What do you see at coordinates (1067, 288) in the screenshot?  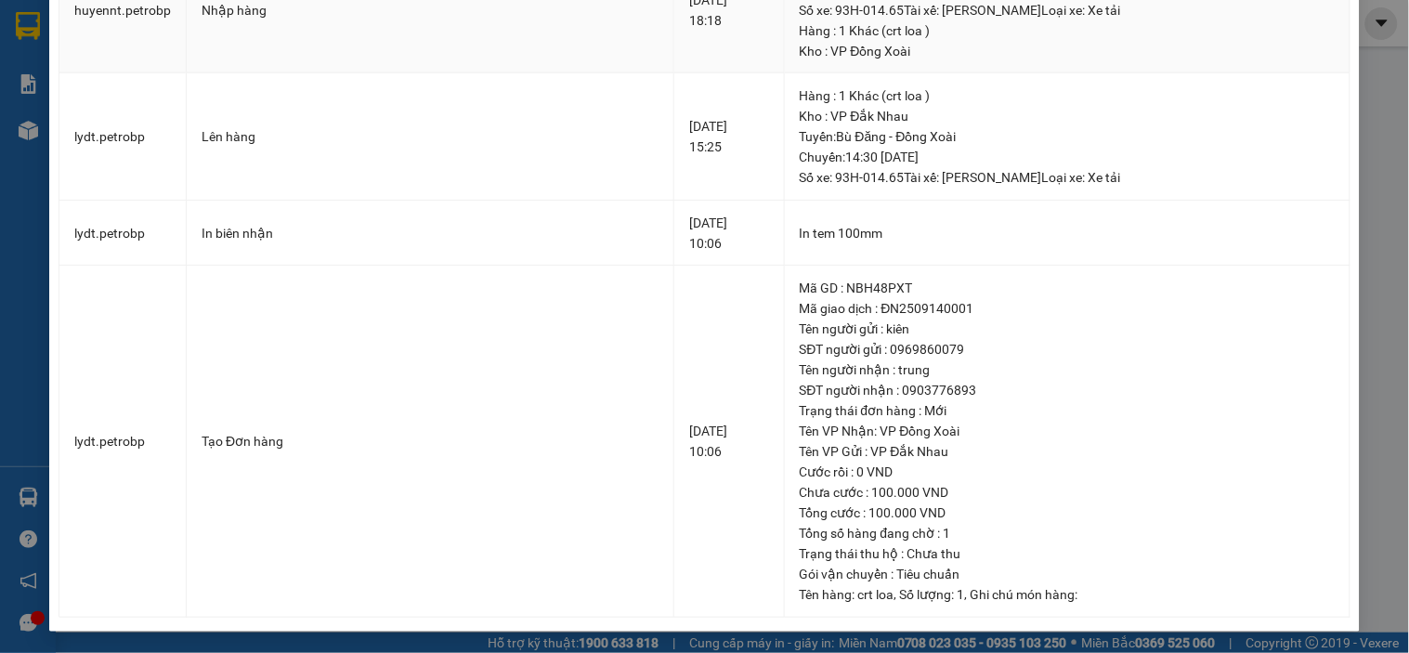 I see `div: Mã GD : NBH48PXT` at bounding box center [1067, 288].